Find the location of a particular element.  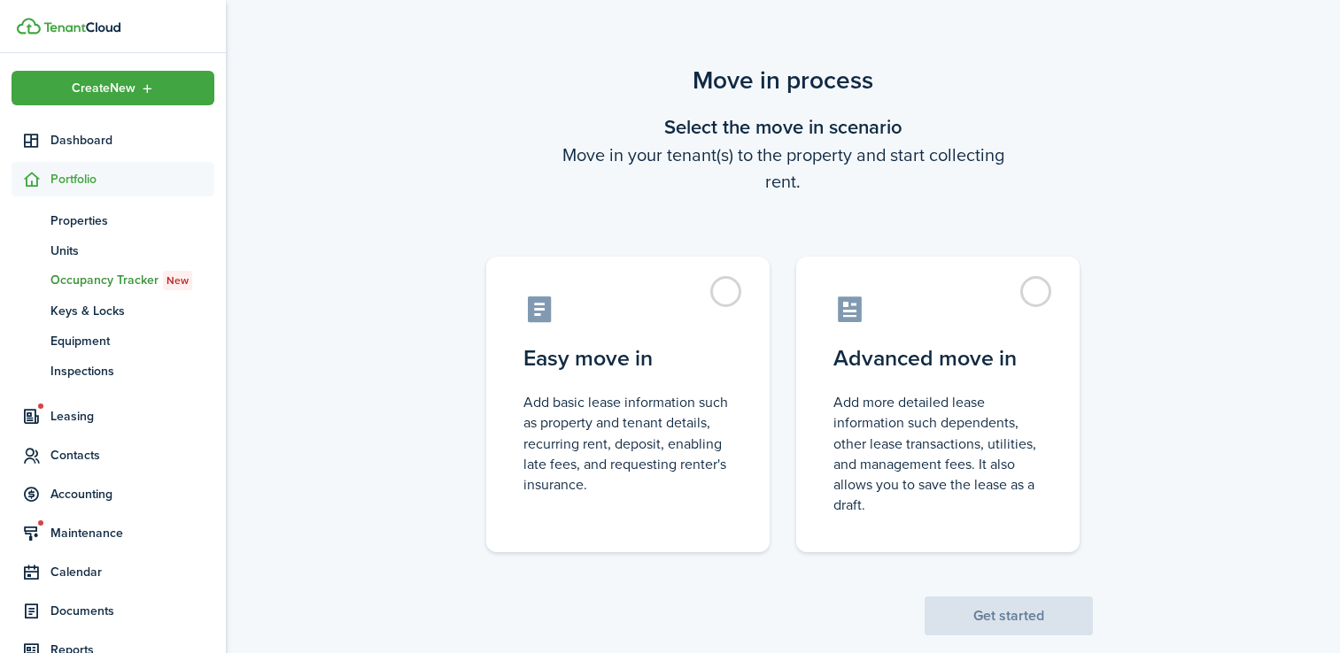

span: Occupancy Tracker is located at coordinates (132, 281).